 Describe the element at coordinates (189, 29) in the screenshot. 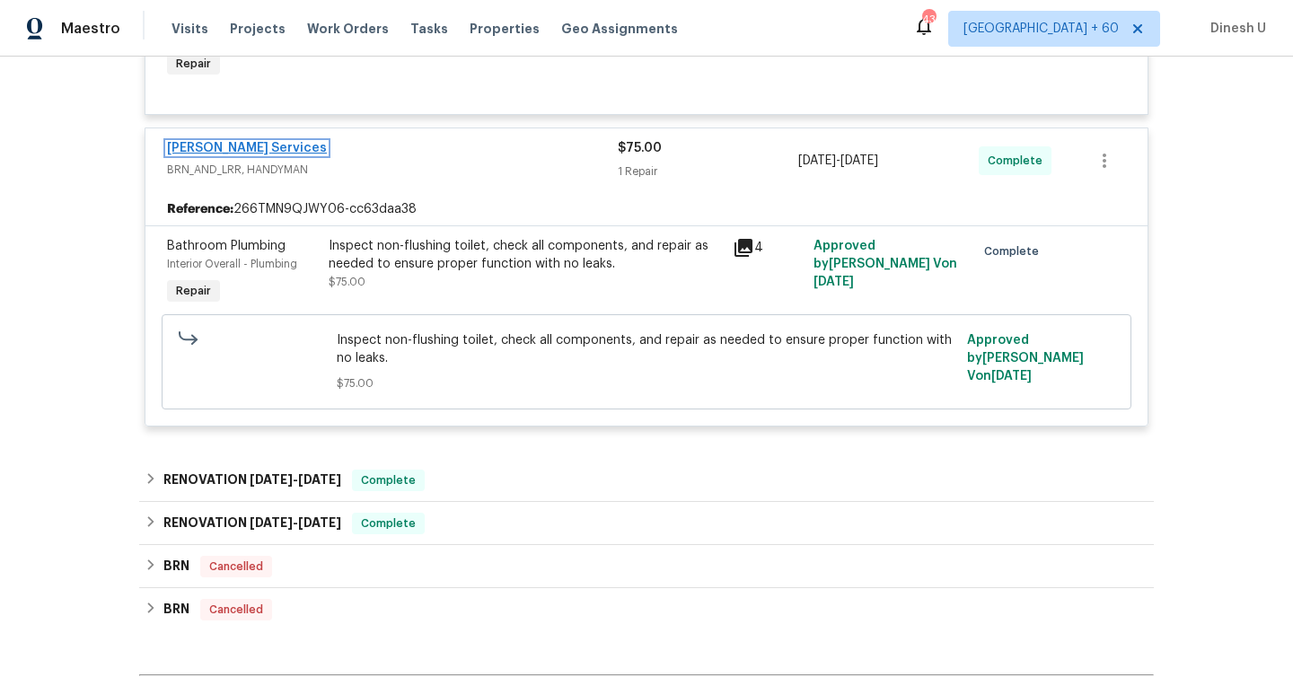

I see `span: Visits` at that location.